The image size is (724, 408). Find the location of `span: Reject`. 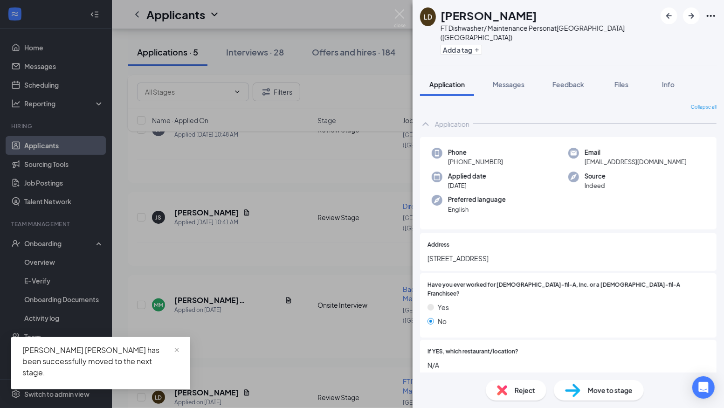

span: Reject is located at coordinates (525, 390).